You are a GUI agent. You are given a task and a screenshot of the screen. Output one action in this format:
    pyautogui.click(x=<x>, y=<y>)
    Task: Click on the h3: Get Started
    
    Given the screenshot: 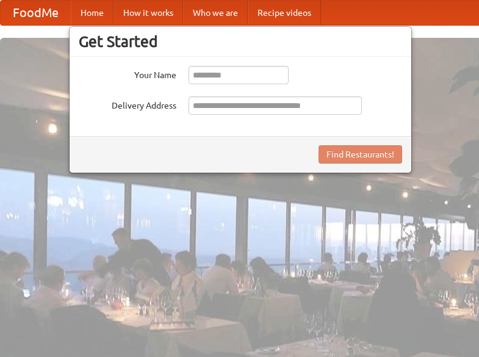 What is the action you would take?
    pyautogui.click(x=241, y=42)
    